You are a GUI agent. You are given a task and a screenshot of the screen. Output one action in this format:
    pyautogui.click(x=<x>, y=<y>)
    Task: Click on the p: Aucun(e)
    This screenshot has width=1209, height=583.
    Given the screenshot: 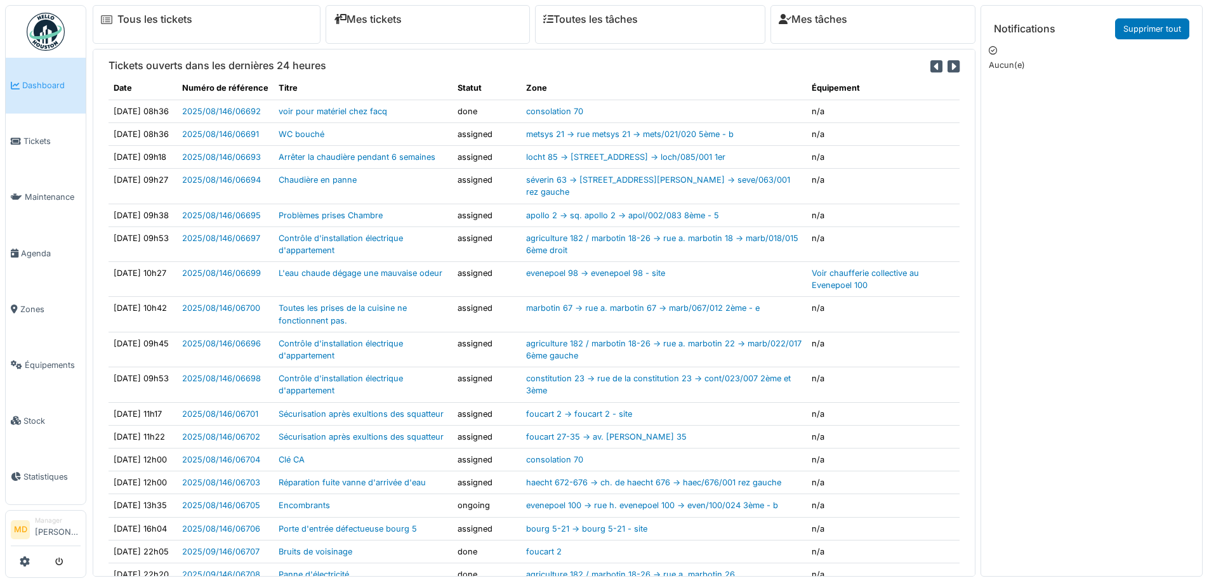 What is the action you would take?
    pyautogui.click(x=1092, y=65)
    